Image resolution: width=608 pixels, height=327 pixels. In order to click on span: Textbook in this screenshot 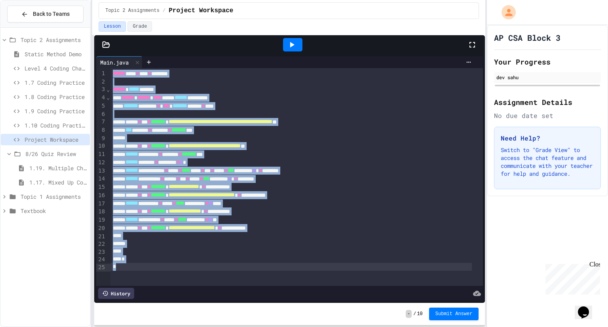, I will do `click(53, 211)`.